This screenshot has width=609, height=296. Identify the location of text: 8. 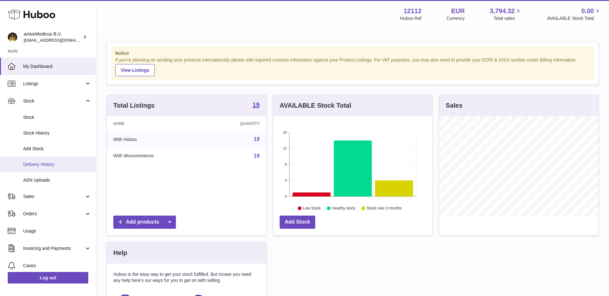
(286, 165).